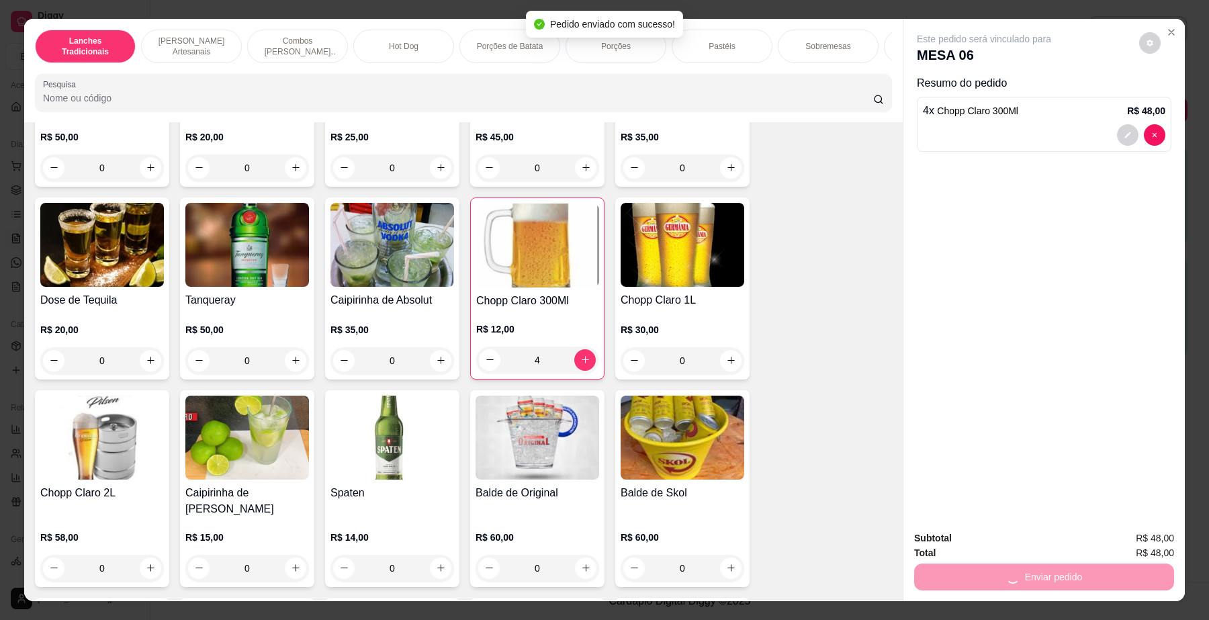  I want to click on strong: Total, so click(925, 553).